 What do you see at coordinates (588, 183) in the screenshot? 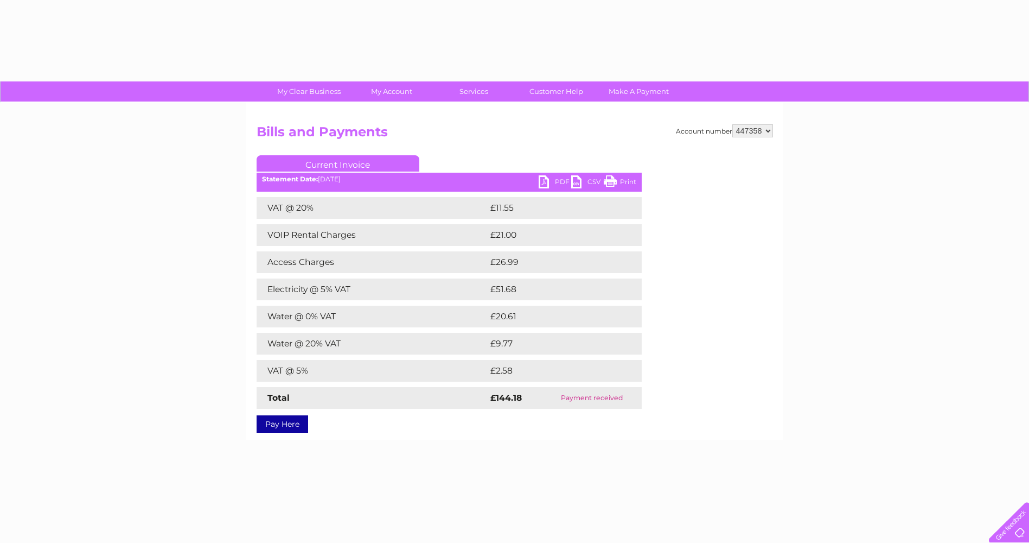
I see `a: CSV` at bounding box center [588, 183].